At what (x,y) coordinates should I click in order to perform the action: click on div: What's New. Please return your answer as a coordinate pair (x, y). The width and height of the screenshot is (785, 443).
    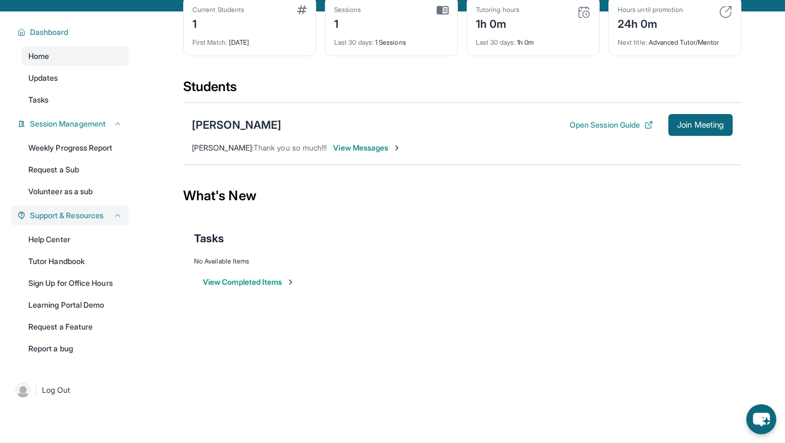
    Looking at the image, I should click on (462, 196).